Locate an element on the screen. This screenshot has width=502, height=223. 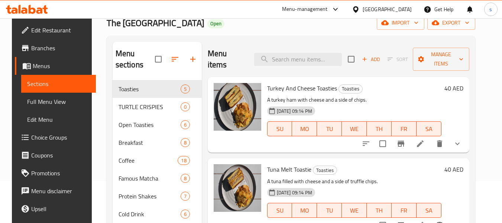
span: Turkey And Cheese Toasties is located at coordinates (302, 88).